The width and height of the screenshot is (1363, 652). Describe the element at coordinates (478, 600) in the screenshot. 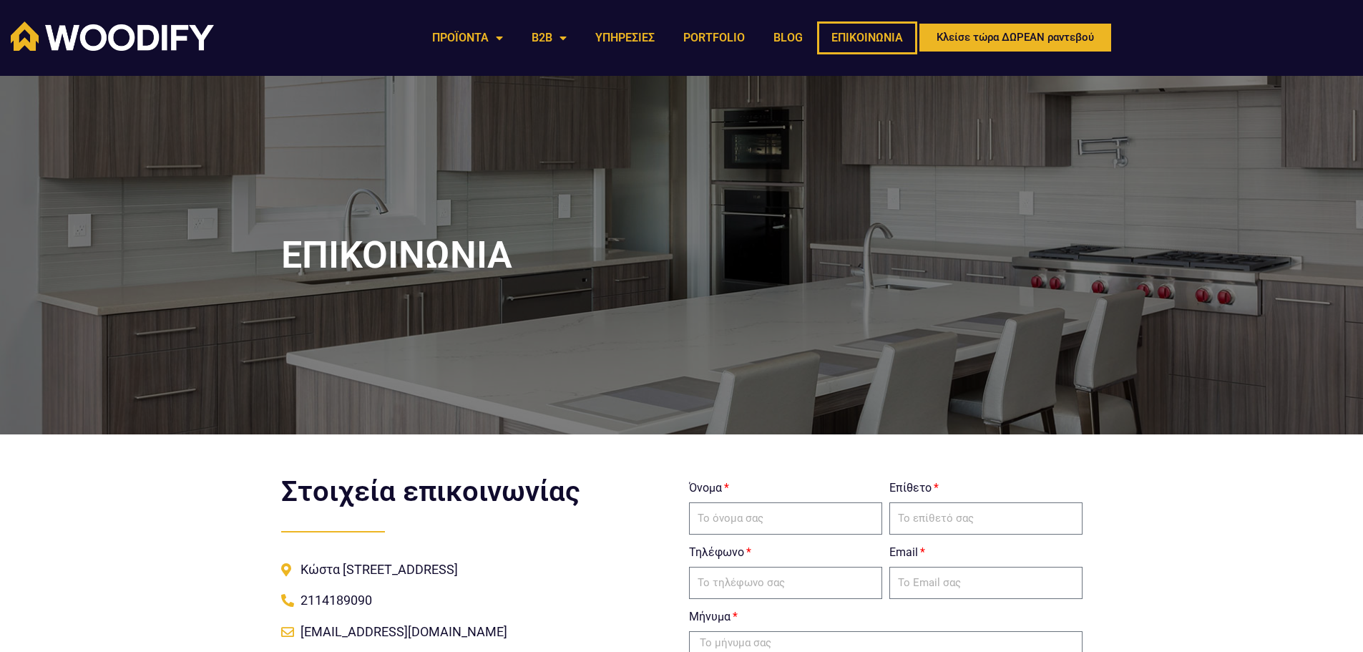

I see `a: 2114189090` at that location.